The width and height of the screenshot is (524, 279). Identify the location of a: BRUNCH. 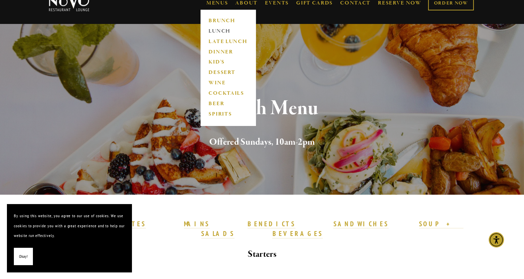
(228, 21).